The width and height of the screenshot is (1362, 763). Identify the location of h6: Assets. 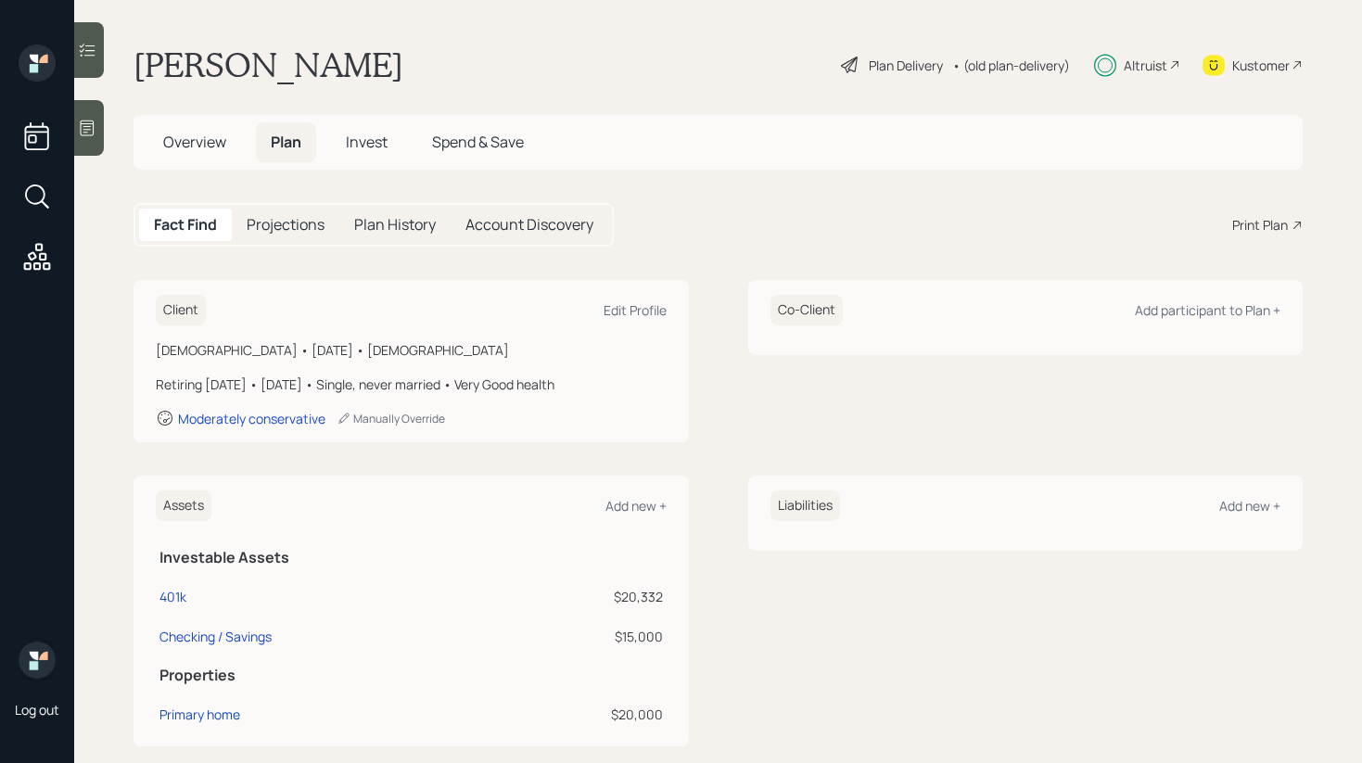
(184, 505).